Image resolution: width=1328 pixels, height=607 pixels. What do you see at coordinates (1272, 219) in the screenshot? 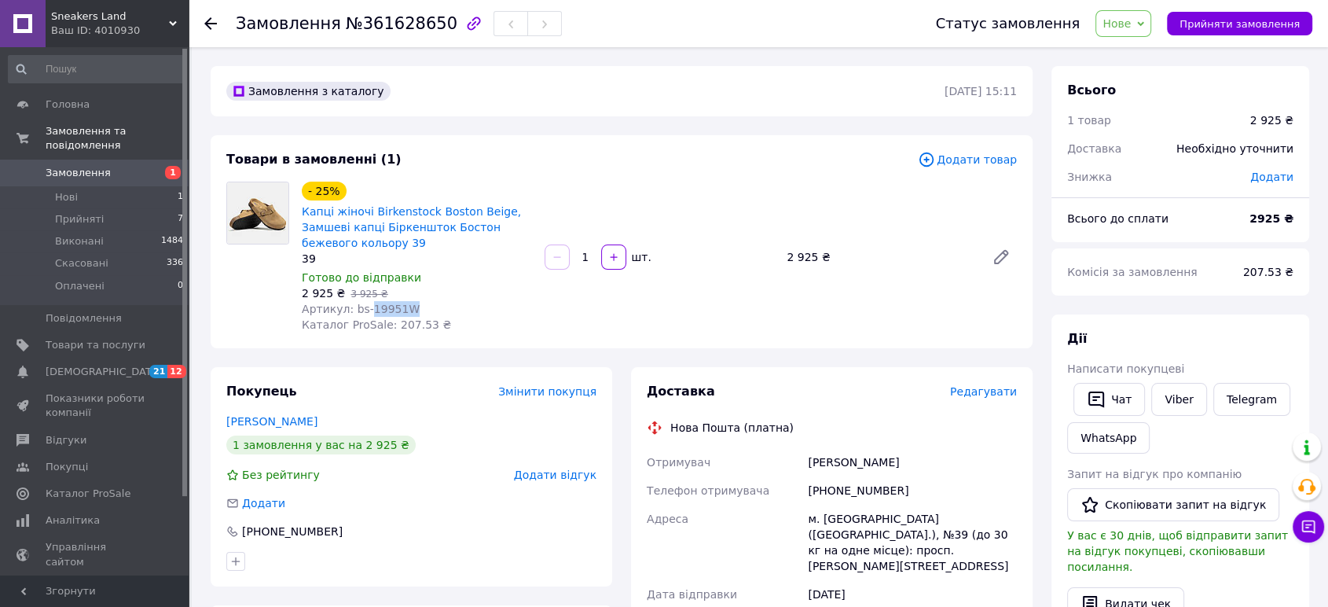
I see `b: 2925 ₴` at bounding box center [1272, 219].